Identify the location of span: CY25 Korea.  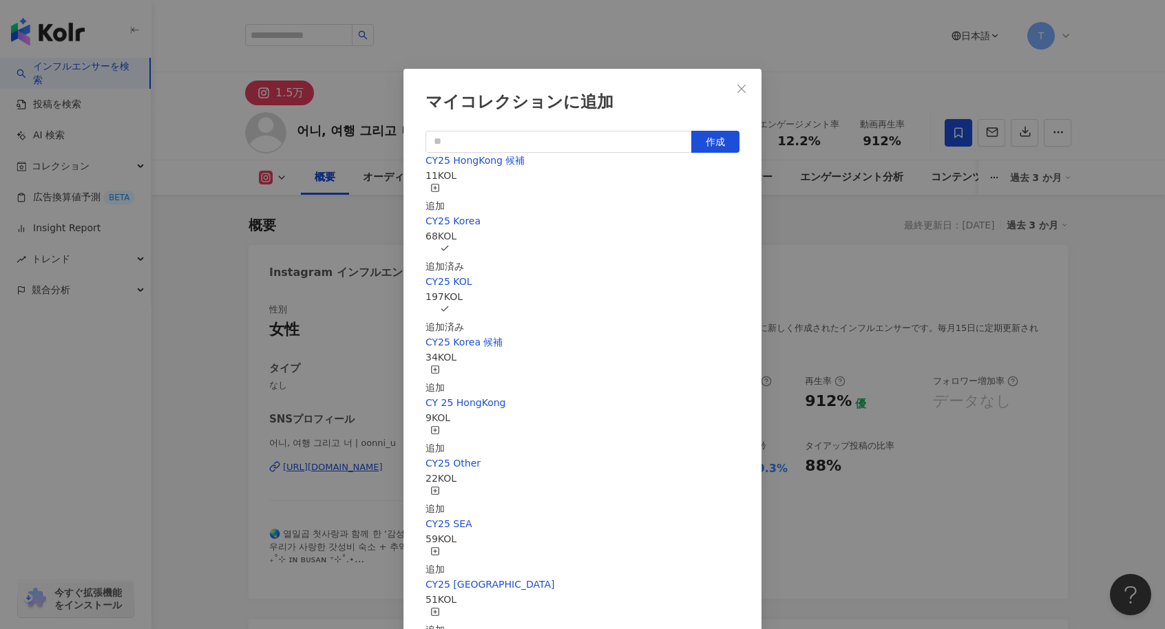
(453, 221).